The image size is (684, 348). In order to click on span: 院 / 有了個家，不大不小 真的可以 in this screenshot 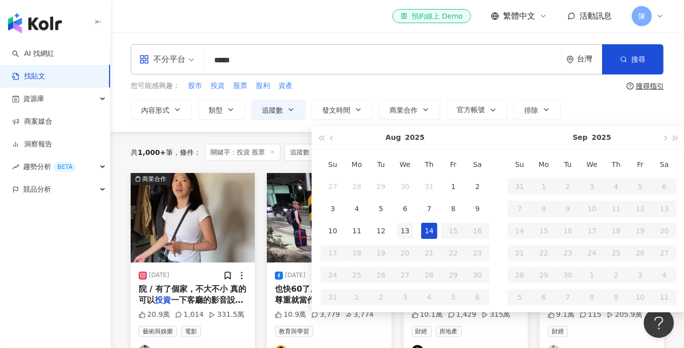, I will do `click(193, 294)`.